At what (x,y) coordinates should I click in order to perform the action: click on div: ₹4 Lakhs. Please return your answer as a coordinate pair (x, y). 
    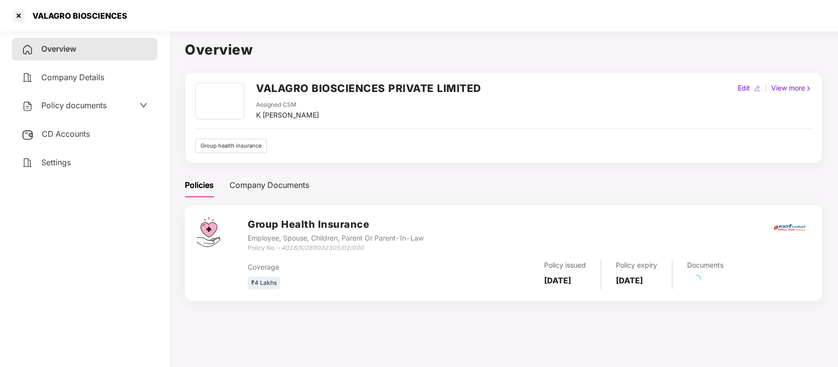
    Looking at the image, I should click on (264, 283).